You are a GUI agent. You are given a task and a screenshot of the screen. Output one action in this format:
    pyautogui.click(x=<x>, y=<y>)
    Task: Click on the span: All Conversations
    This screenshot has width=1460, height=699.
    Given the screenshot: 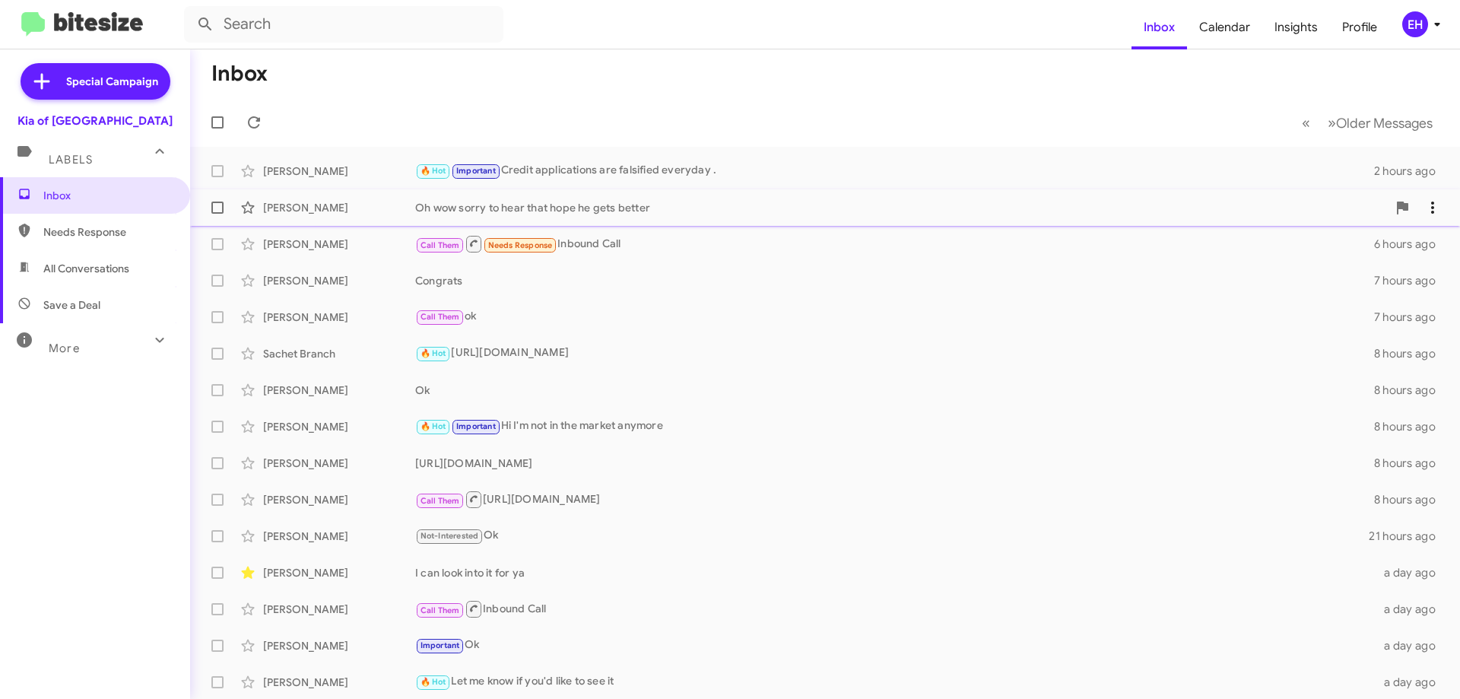 What is the action you would take?
    pyautogui.click(x=86, y=268)
    